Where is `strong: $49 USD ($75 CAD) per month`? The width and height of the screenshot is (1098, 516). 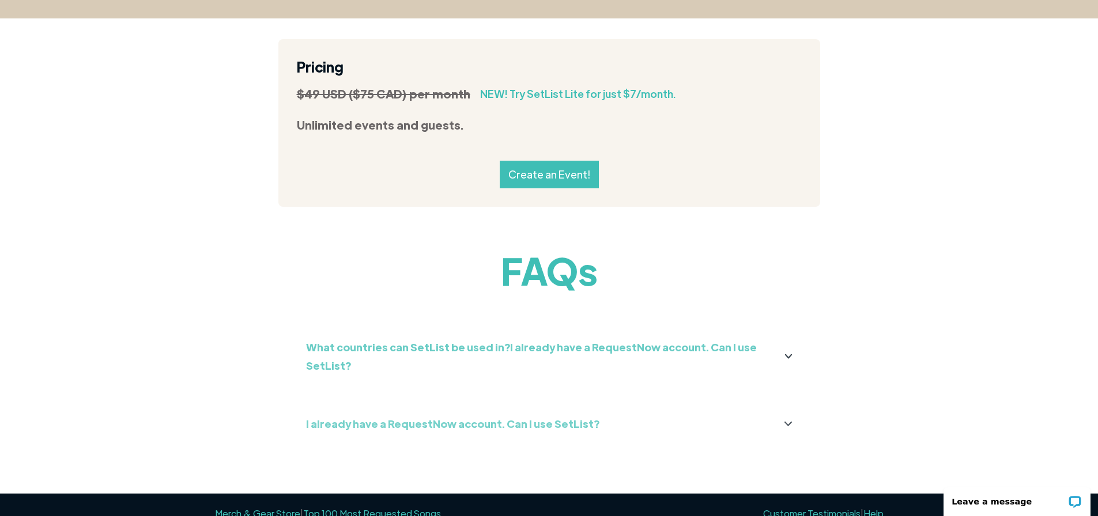
strong: $49 USD ($75 CAD) per month is located at coordinates (383, 93).